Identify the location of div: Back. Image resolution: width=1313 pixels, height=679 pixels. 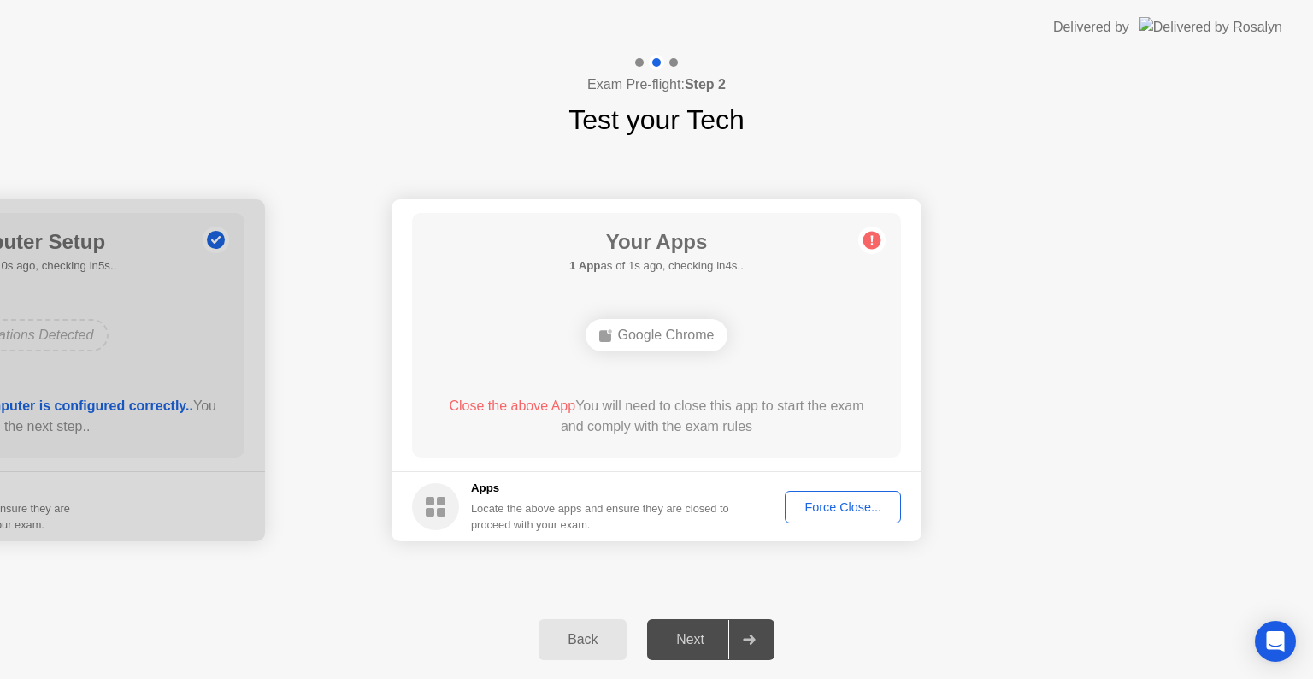
(582, 639).